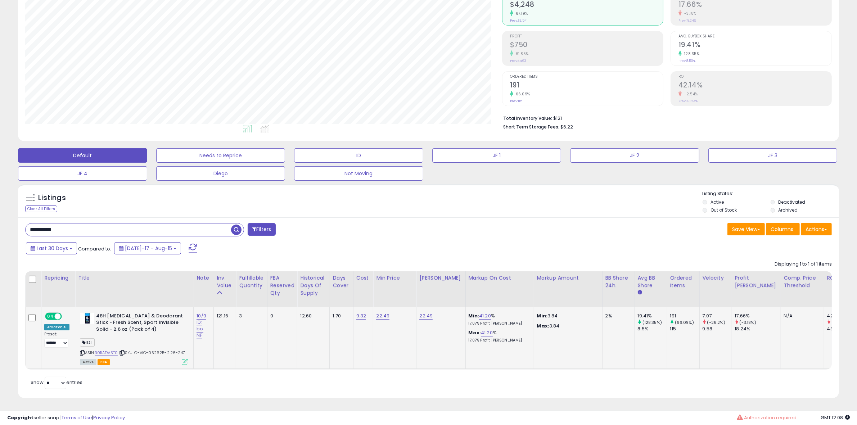 Image resolution: width=857 pixels, height=425 pixels. I want to click on small: (66.09%), so click(684, 323).